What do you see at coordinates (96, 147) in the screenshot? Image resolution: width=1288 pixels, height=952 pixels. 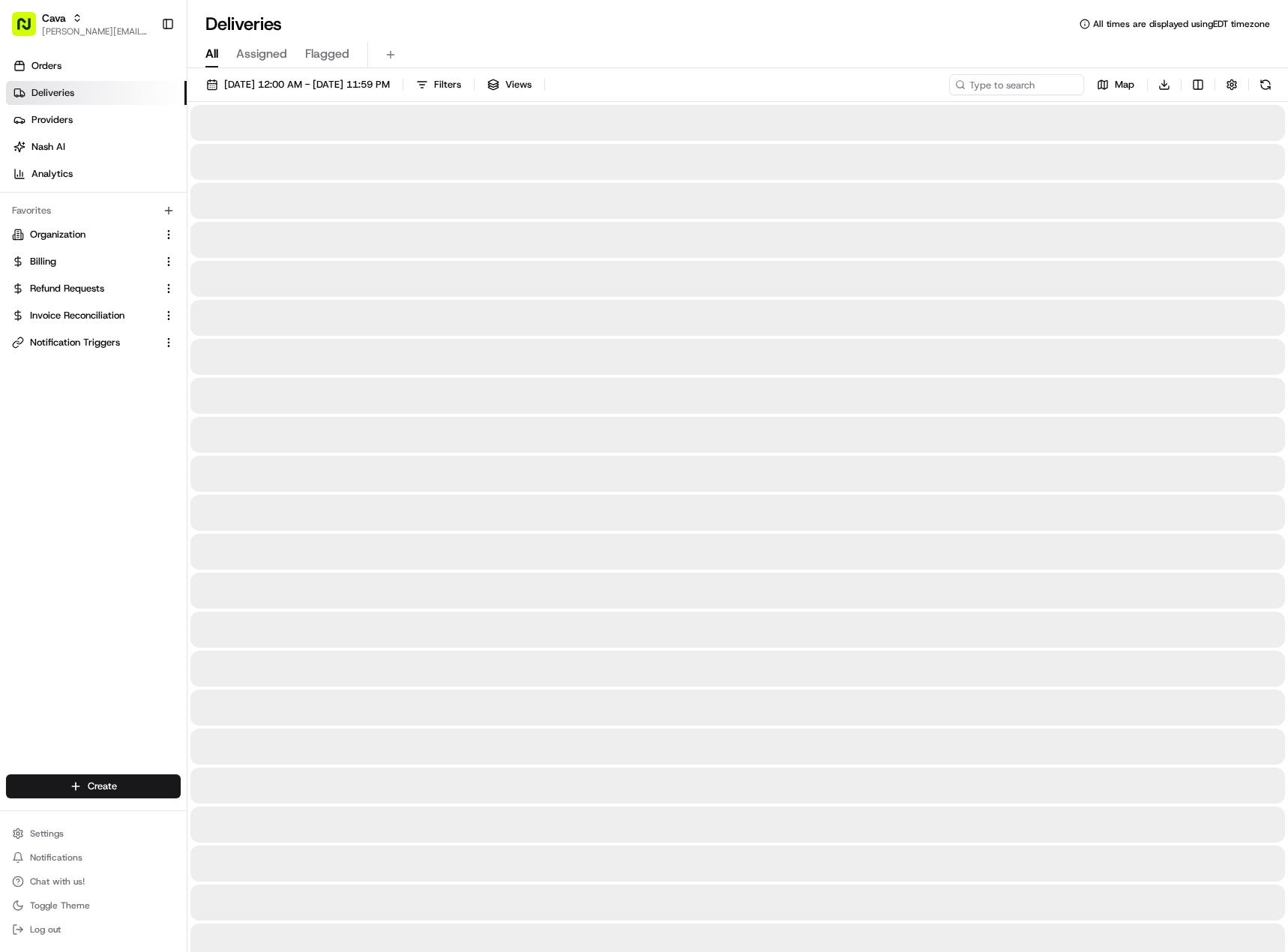 I see `a: Nash AI` at bounding box center [96, 147].